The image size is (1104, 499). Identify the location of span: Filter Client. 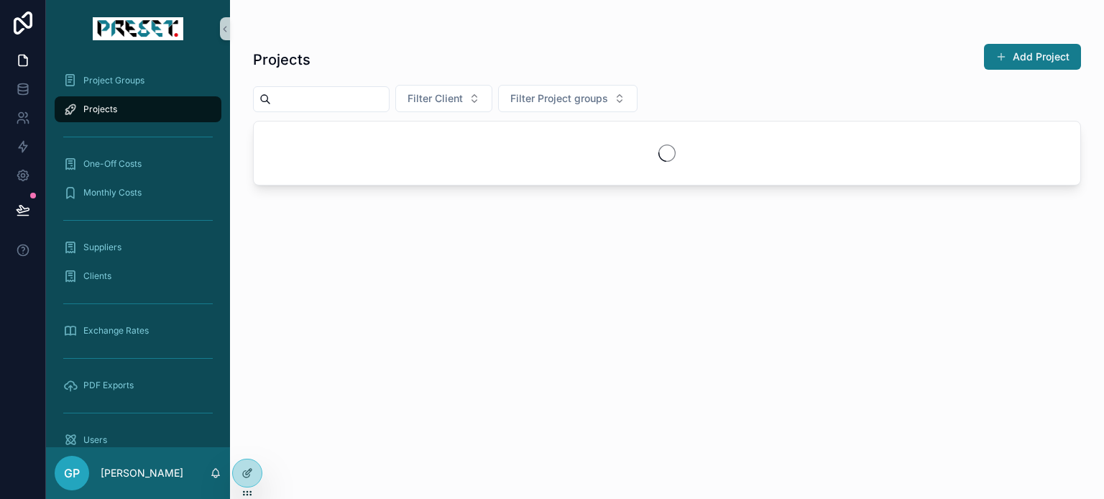
(435, 99).